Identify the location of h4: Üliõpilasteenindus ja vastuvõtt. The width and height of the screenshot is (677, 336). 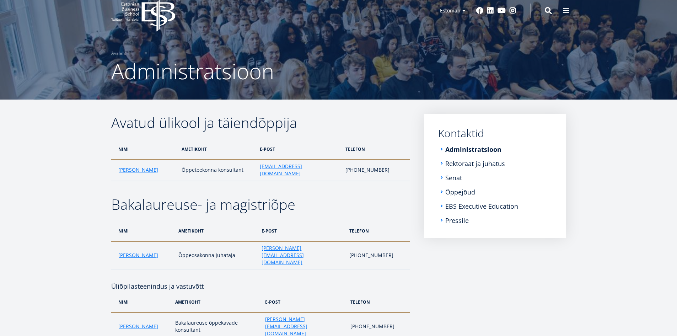
(261, 281).